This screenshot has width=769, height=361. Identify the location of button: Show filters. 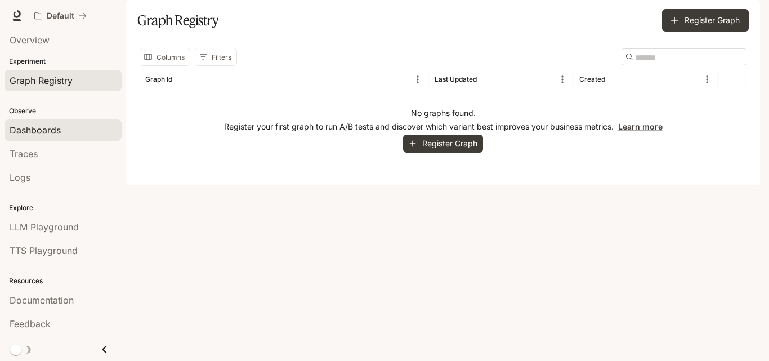
(216, 57).